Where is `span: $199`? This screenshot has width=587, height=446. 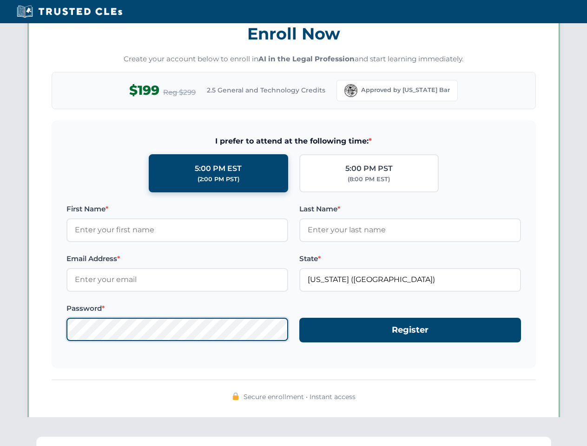
span: $199 is located at coordinates (144, 90).